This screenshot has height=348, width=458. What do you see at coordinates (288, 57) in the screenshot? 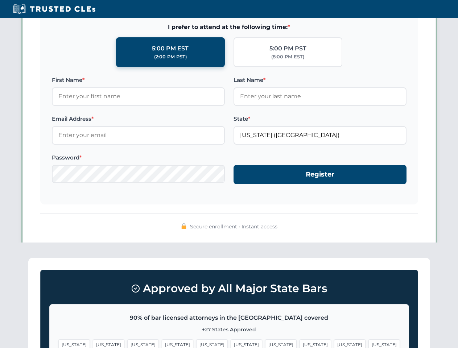
I see `div: (8:00 PM EST)` at bounding box center [288, 57].